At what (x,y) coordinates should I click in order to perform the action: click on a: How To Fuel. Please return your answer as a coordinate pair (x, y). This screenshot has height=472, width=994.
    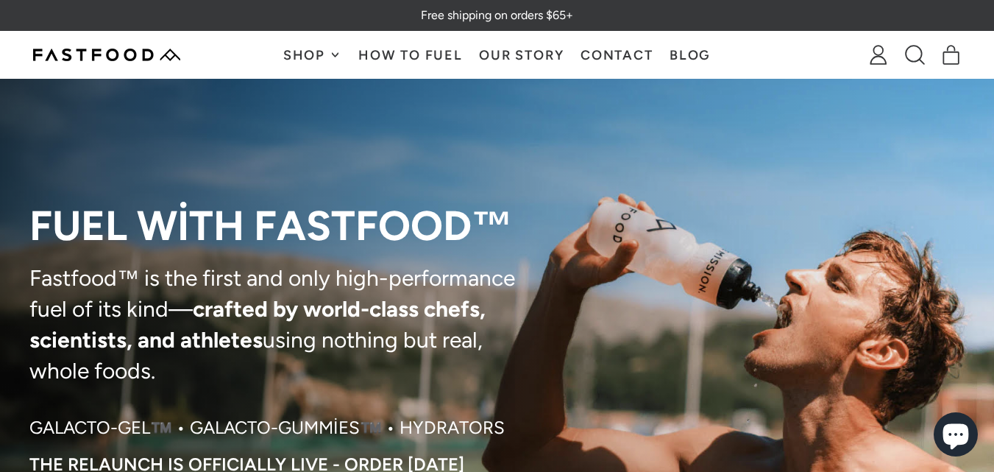
    Looking at the image, I should click on (411, 54).